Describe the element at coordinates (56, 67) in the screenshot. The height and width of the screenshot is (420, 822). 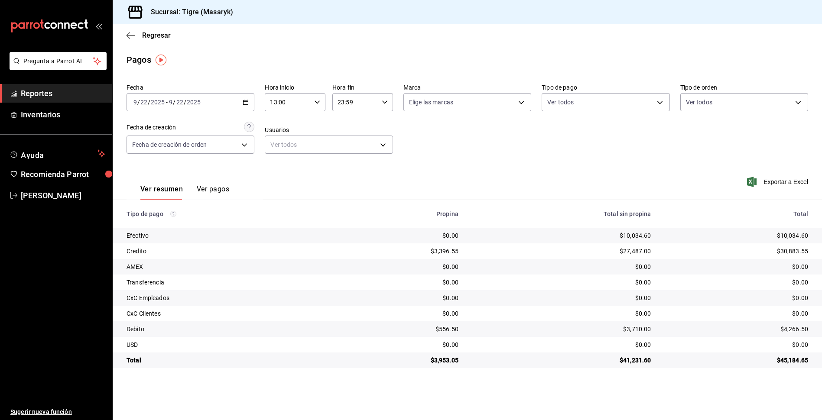
I see `a: Pregunta a Parrot AI` at that location.